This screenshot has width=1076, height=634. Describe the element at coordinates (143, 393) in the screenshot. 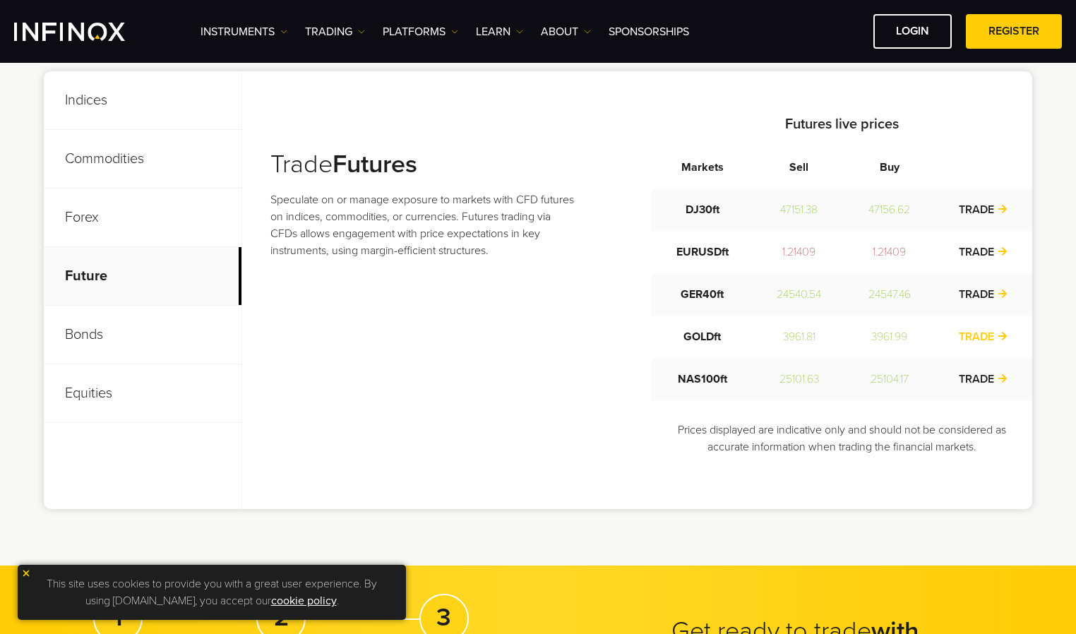

I see `p: Equities` at that location.